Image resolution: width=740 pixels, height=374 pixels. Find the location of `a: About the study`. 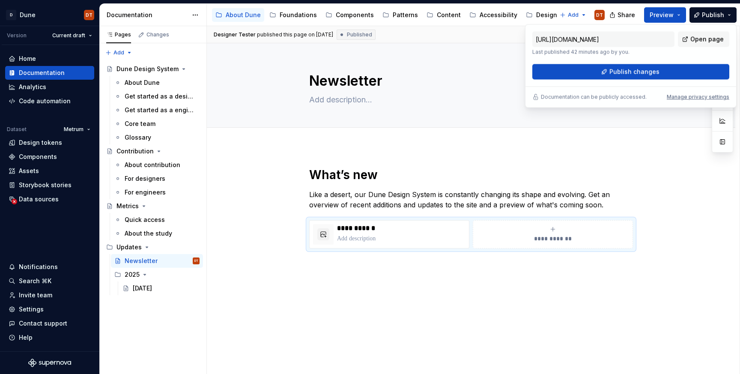

a: About the study is located at coordinates (157, 234).